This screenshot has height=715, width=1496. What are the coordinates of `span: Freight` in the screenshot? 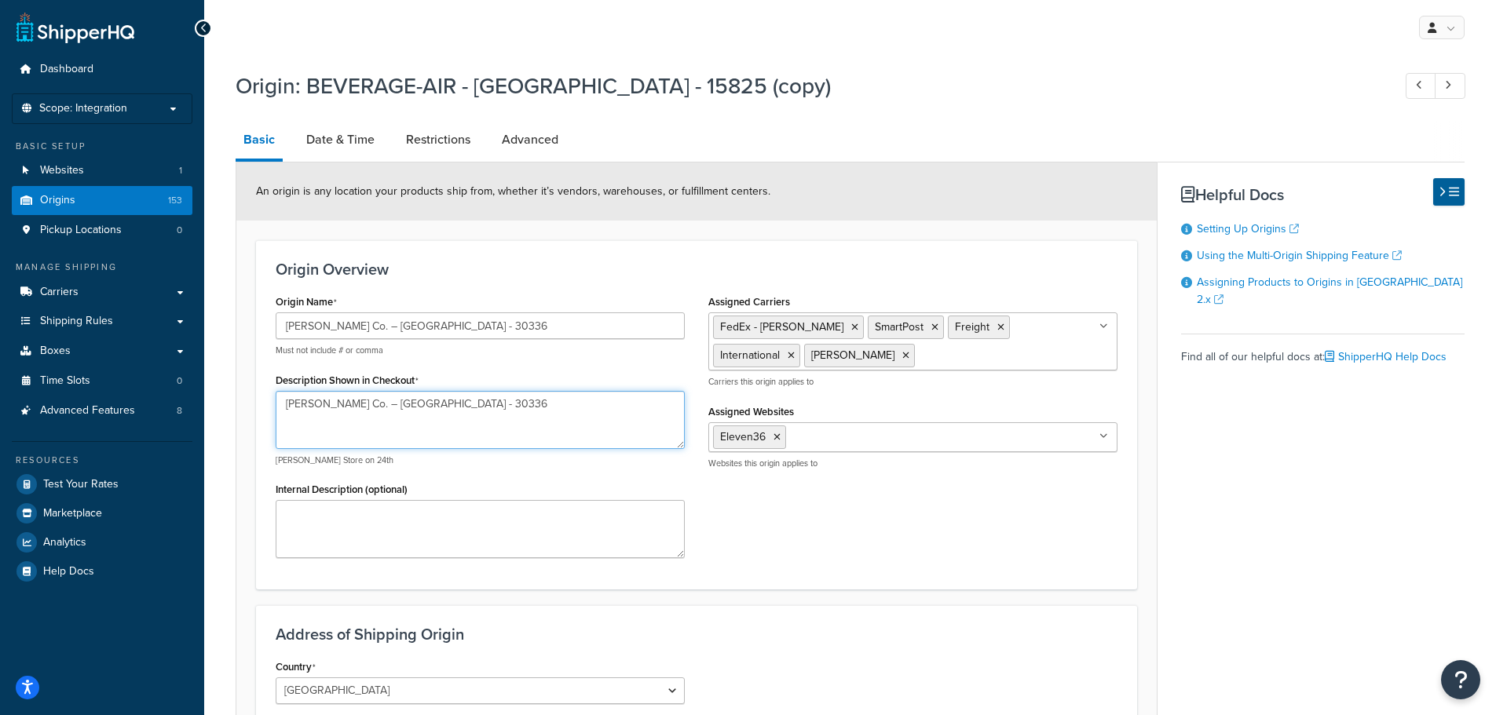 It's located at (972, 327).